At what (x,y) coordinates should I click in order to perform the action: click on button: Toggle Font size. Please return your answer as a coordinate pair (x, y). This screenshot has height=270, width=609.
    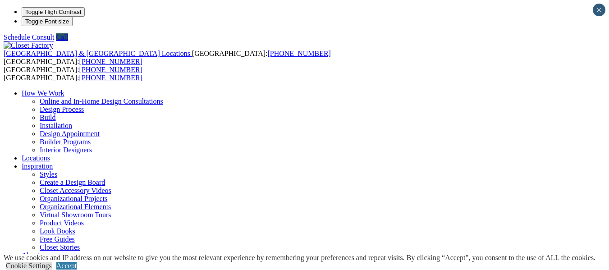
    Looking at the image, I should click on (47, 21).